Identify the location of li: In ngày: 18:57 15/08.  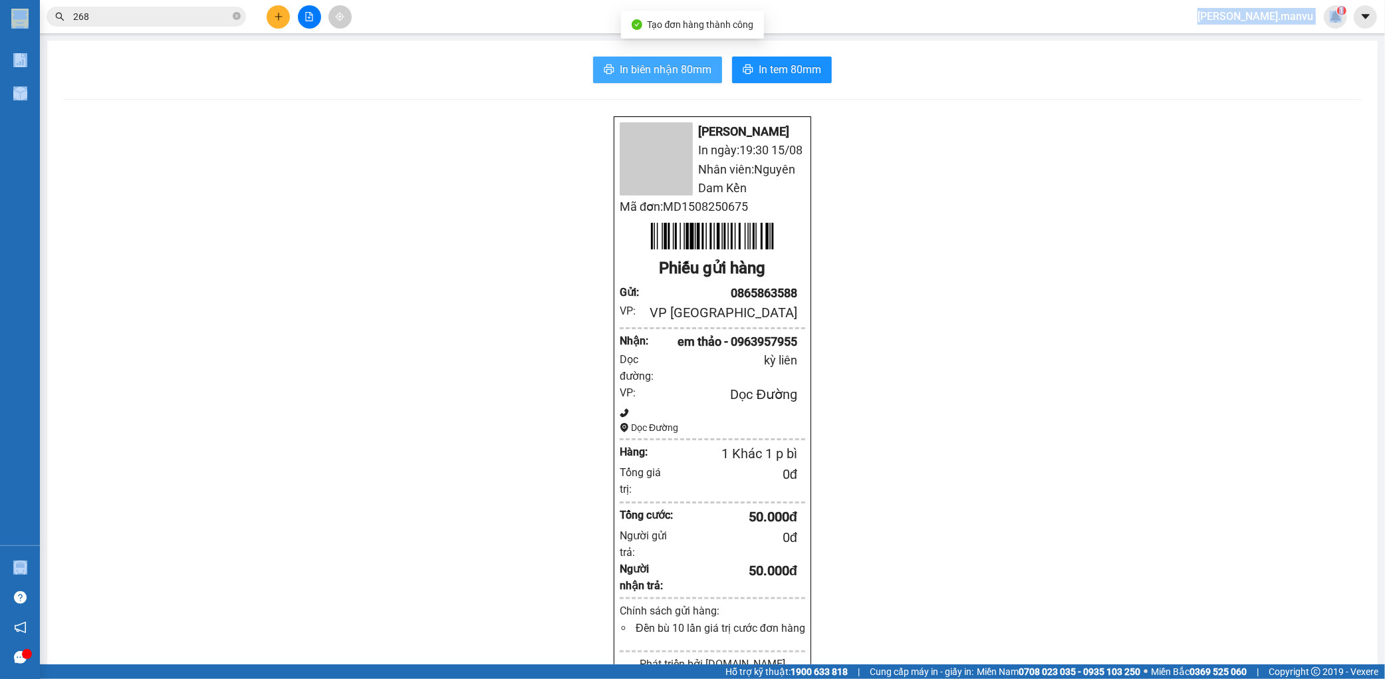
(80, 108).